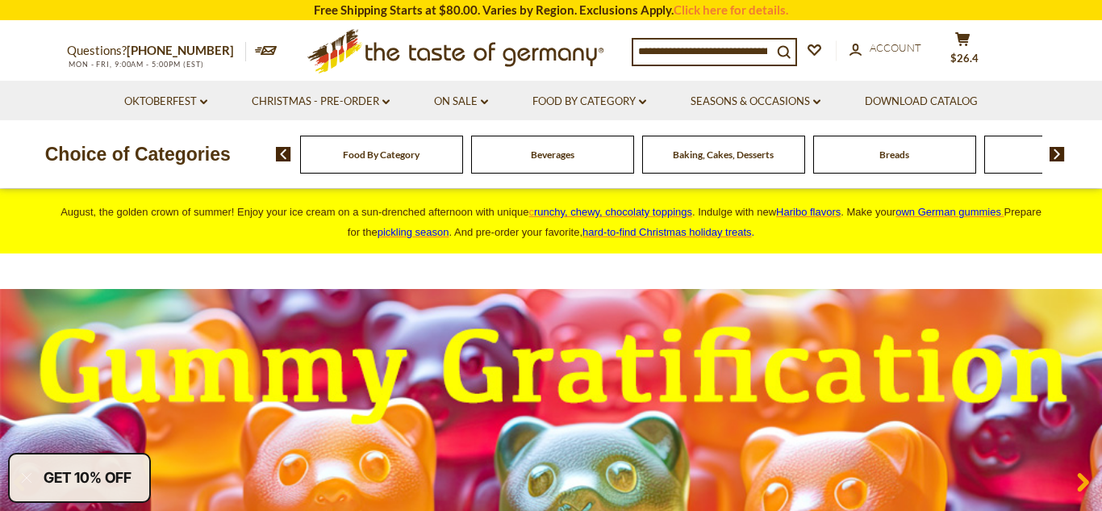  What do you see at coordinates (964, 58) in the screenshot?
I see `span: $26.4` at bounding box center [964, 58].